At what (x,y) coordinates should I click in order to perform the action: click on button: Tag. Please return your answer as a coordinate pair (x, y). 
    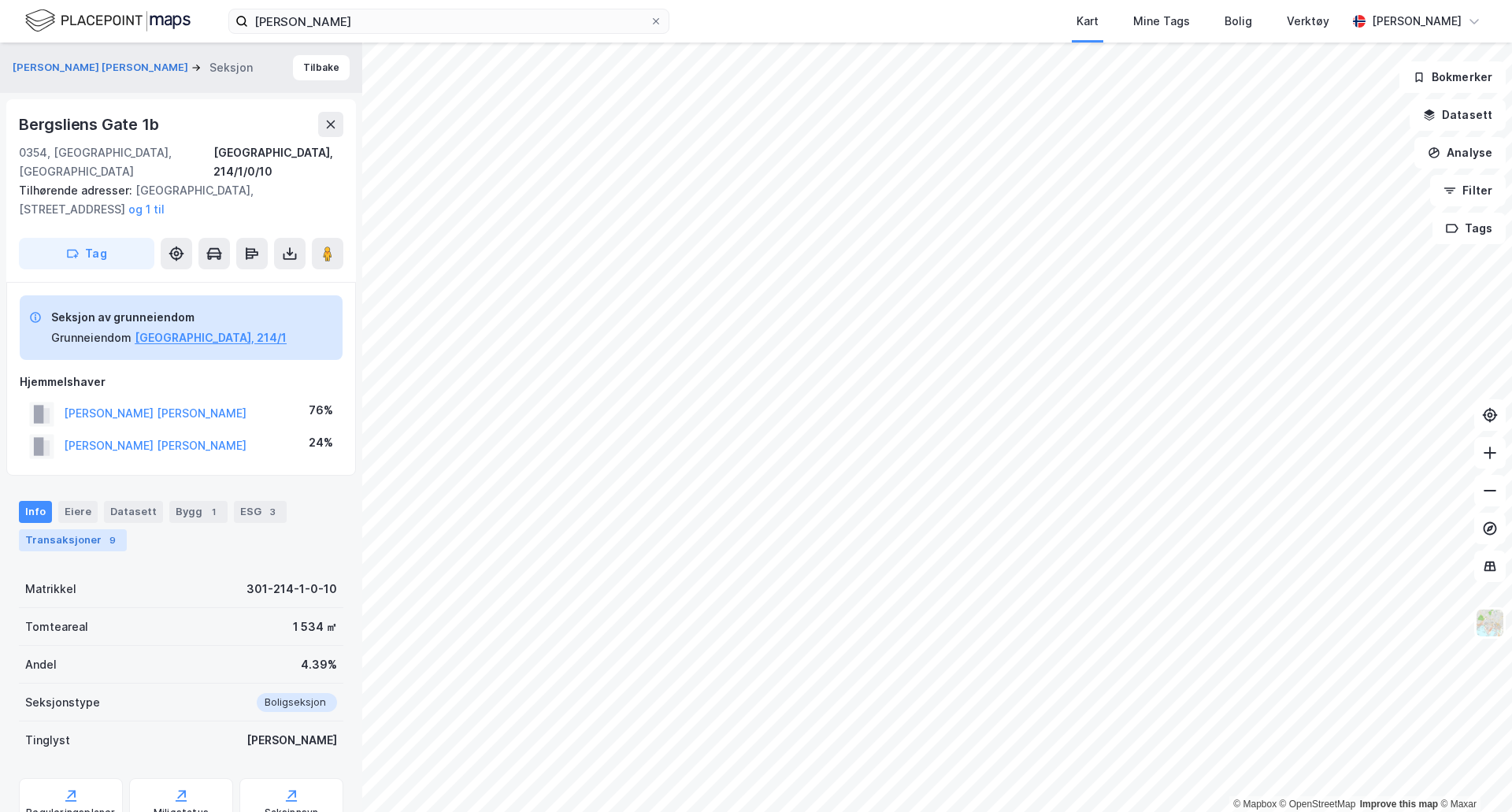
    Looking at the image, I should click on (86, 254).